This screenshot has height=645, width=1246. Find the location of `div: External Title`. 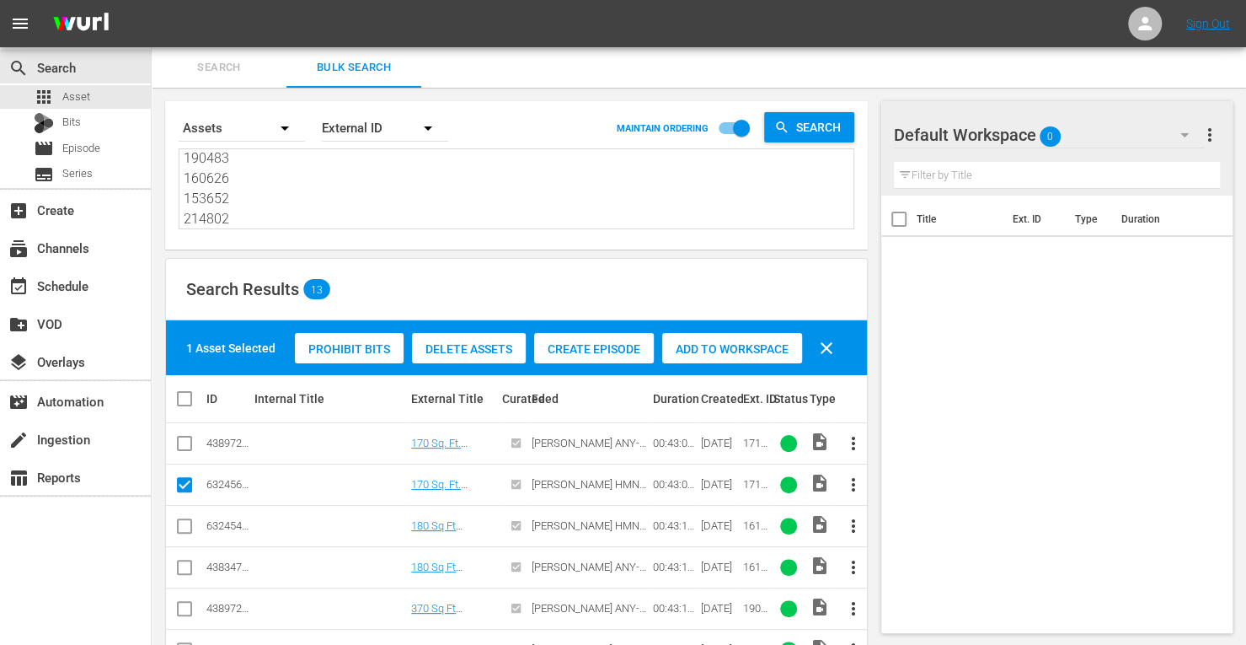

div: External Title is located at coordinates (453, 399).